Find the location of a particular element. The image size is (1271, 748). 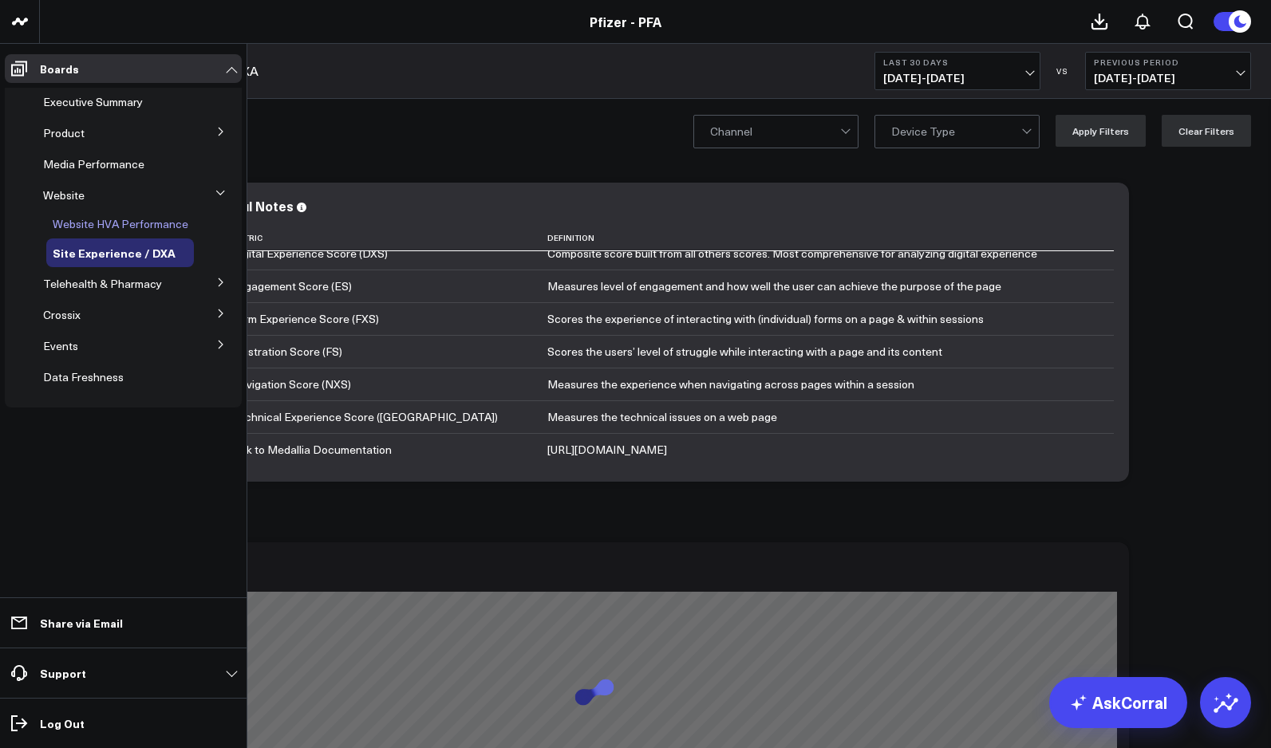

th: Metric is located at coordinates (389, 238).